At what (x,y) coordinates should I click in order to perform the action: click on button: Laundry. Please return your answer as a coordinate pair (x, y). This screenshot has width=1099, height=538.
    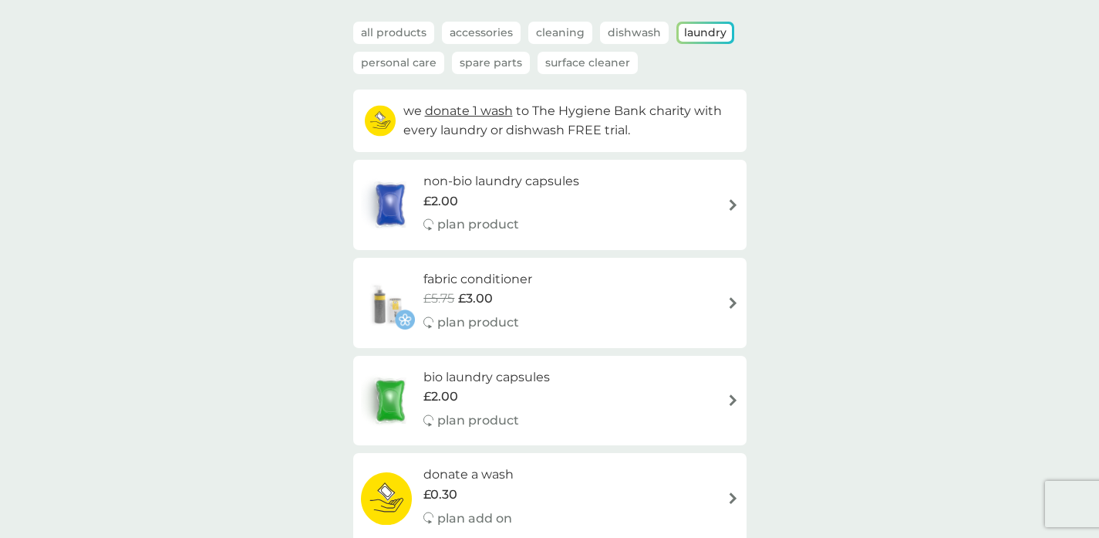
    Looking at the image, I should click on (705, 32).